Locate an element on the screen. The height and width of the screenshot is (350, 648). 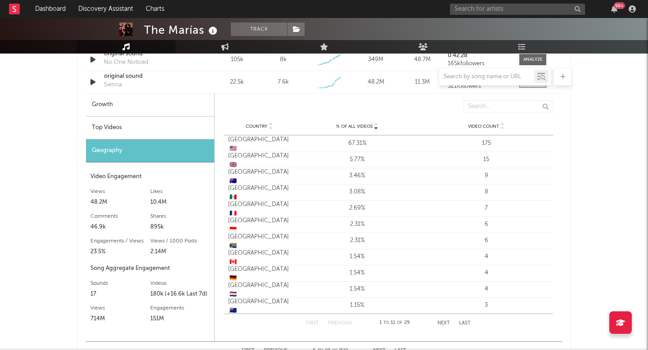
div: 23.5% is located at coordinates (120, 252).